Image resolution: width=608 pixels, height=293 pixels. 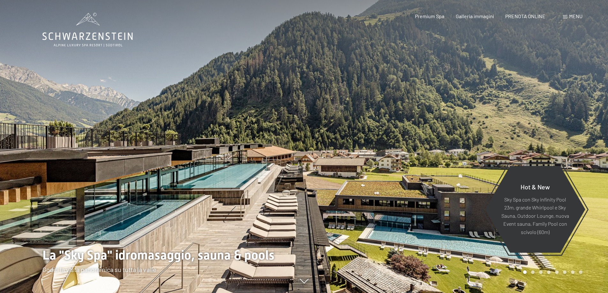 What do you see at coordinates (475, 16) in the screenshot?
I see `span: Galleria immagini` at bounding box center [475, 16].